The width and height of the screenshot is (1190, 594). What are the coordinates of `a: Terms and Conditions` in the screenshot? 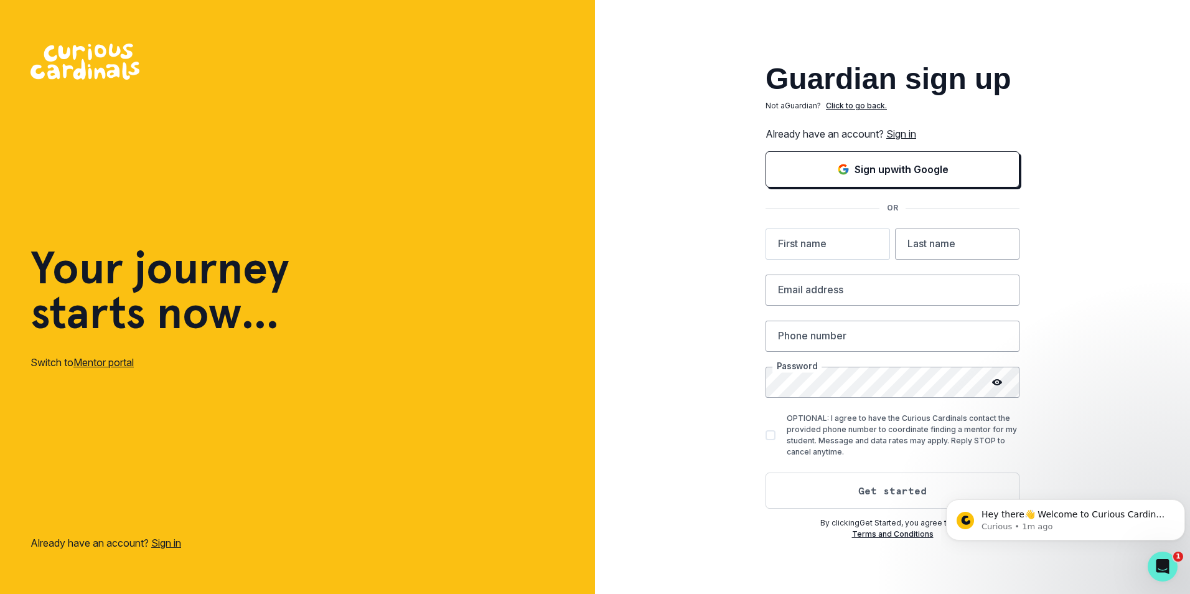 It's located at (892, 533).